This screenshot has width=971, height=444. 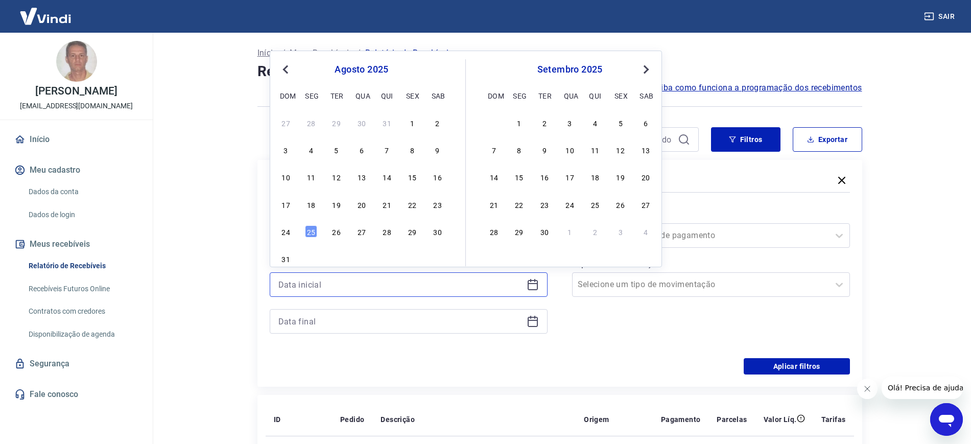 I want to click on div: Choose sexta-feira, 19 de setembro de 2025, so click(x=621, y=177).